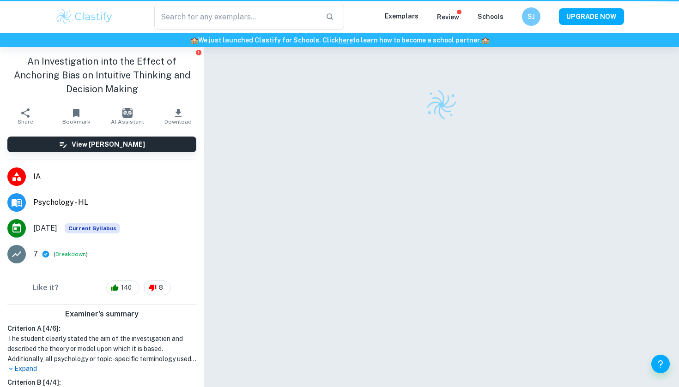 Image resolution: width=679 pixels, height=387 pixels. What do you see at coordinates (126, 288) in the screenshot?
I see `span: 140` at bounding box center [126, 288].